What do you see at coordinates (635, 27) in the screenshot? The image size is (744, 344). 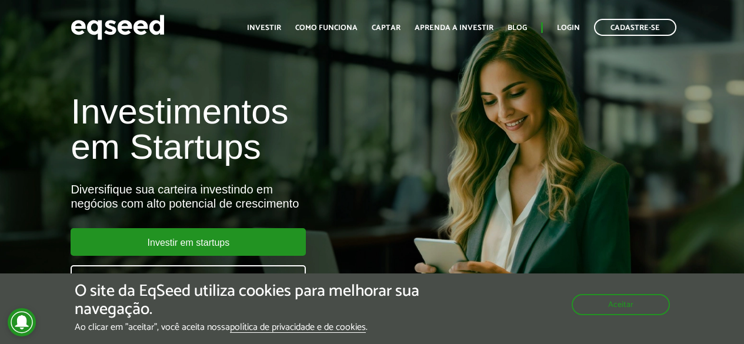 I see `a: Cadastre-se` at bounding box center [635, 27].